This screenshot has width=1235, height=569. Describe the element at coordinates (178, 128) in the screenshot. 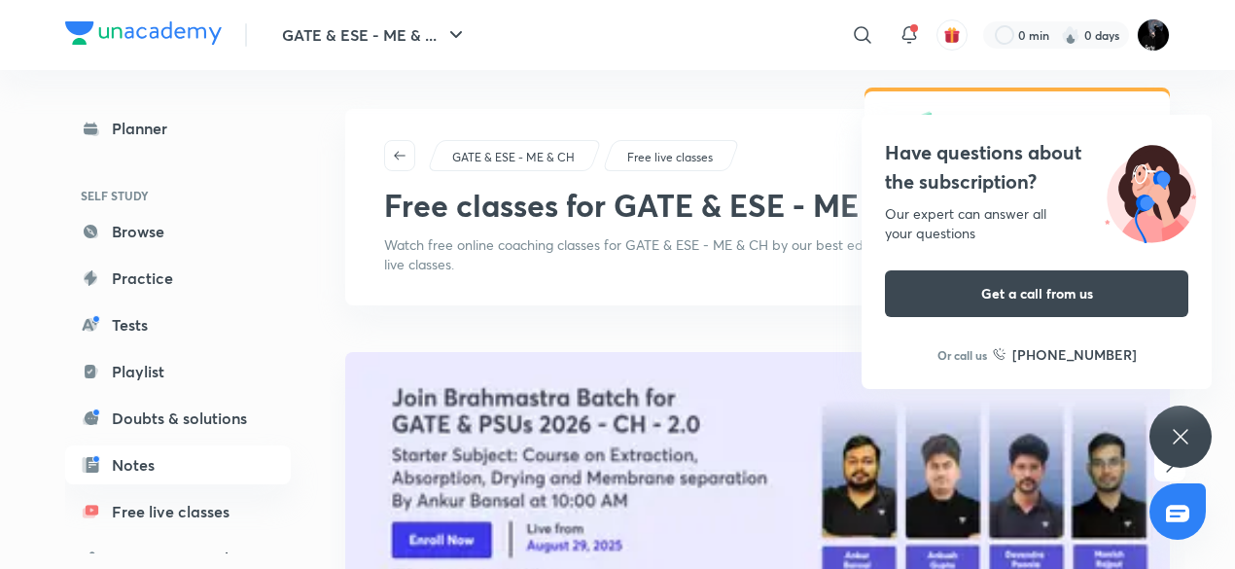

I see `a: Planner` at that location.